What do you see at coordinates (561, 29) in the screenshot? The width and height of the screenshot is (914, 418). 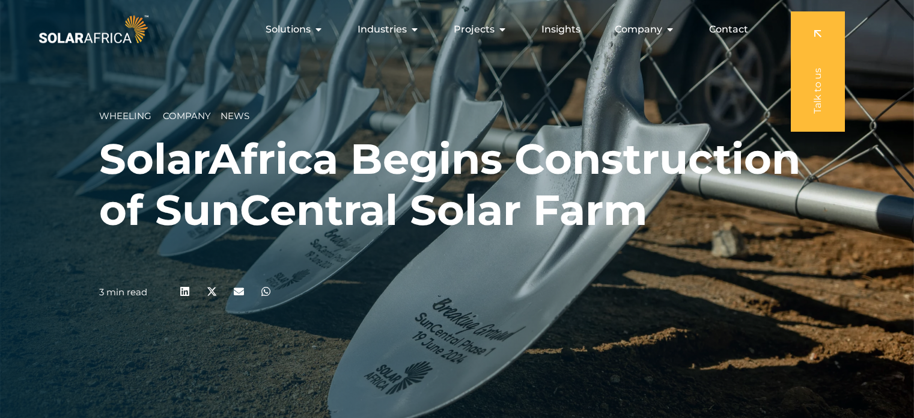 I see `span: Insights` at bounding box center [561, 29].